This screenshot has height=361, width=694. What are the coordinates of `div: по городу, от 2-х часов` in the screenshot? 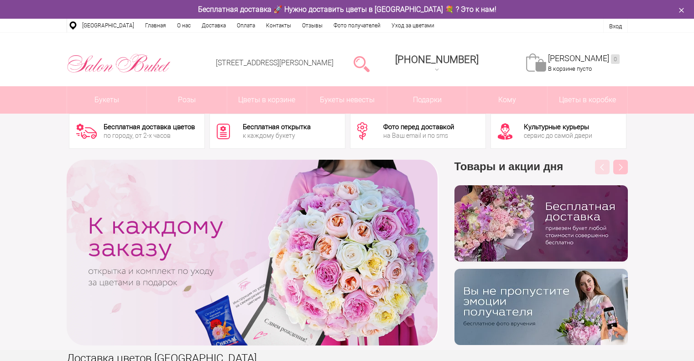 It's located at (149, 136).